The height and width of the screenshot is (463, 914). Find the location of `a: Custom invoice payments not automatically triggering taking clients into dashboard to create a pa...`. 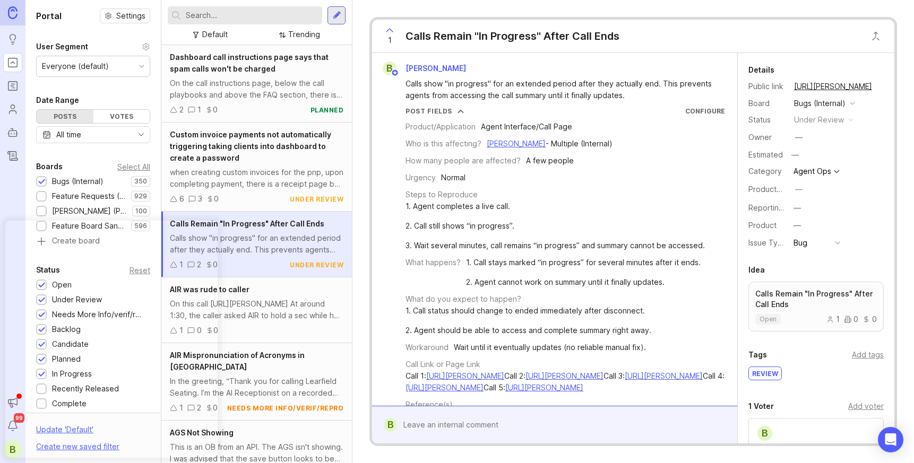

a: Custom invoice payments not automatically triggering taking clients into dashboard to create a pa... is located at coordinates (256, 167).